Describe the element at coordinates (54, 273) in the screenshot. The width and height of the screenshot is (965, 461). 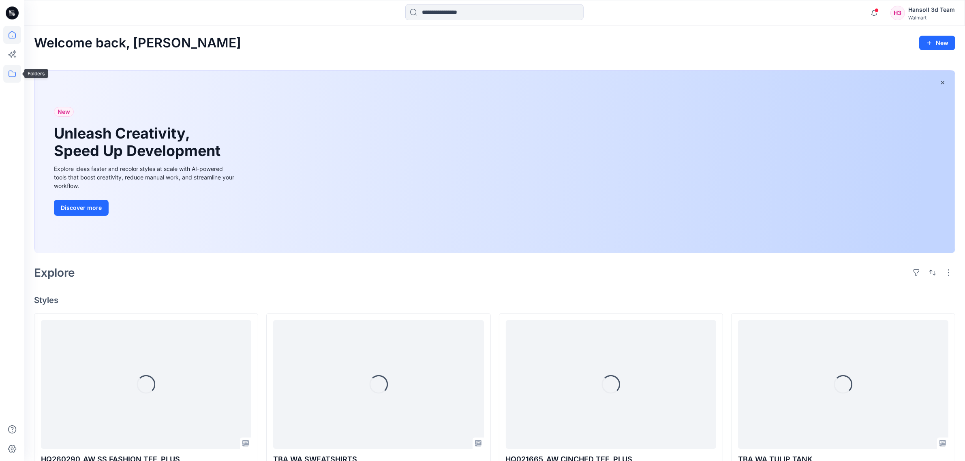
I see `h2: Explore` at that location.